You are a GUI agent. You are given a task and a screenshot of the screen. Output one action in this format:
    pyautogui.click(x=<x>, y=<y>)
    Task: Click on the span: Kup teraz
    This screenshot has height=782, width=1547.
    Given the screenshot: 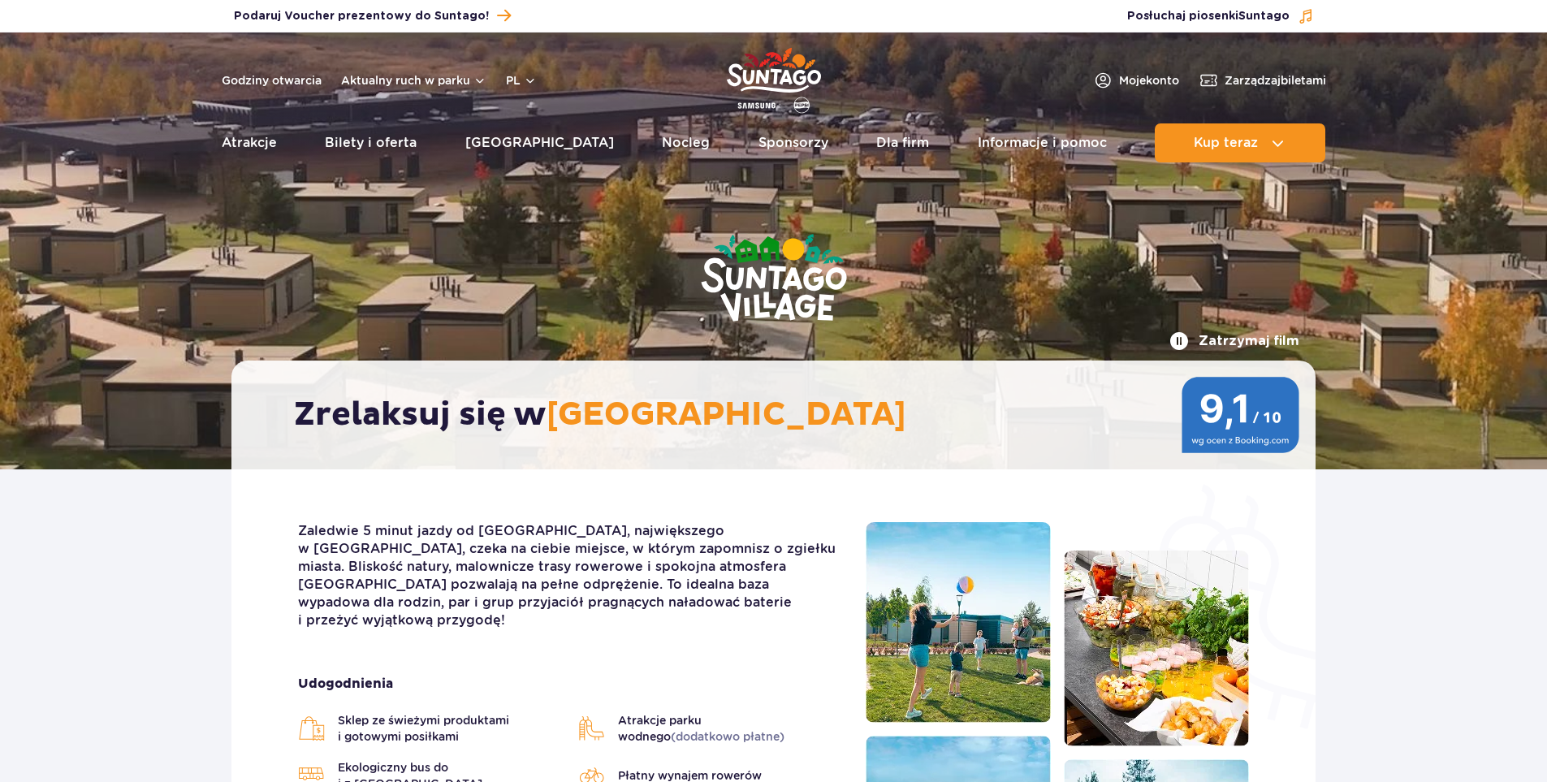 What is the action you would take?
    pyautogui.click(x=1226, y=143)
    